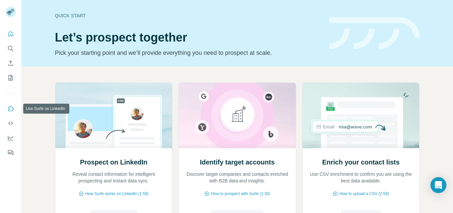 This screenshot has height=213, width=453. I want to click on button: Use Surfe on LinkedIn, so click(11, 109).